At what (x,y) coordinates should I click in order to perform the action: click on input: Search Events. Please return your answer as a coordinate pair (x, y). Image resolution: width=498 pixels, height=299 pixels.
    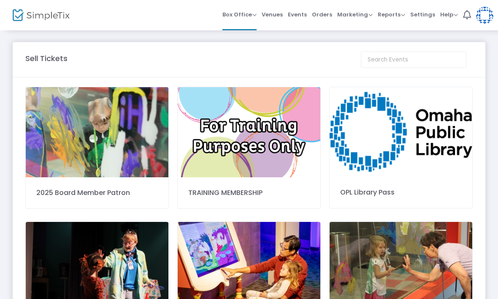
    Looking at the image, I should click on (413, 59).